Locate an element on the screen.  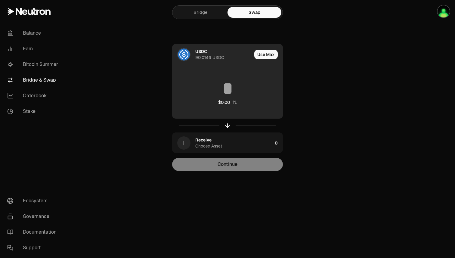
a: Ecosystem is located at coordinates (34, 201).